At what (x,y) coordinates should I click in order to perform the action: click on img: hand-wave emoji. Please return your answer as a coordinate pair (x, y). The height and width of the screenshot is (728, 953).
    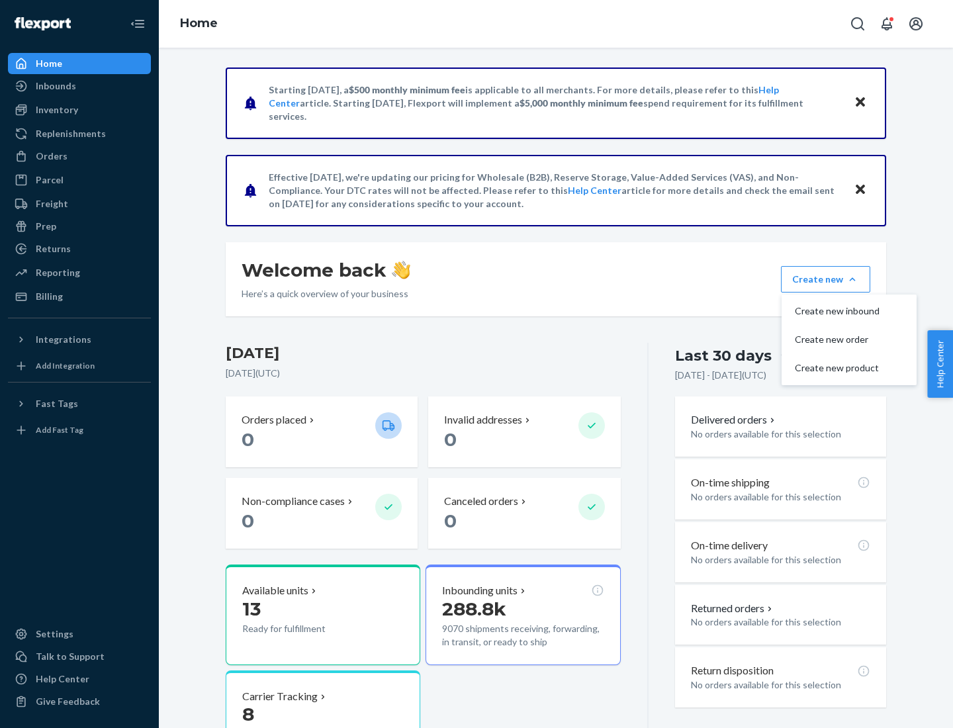
    Looking at the image, I should click on (401, 270).